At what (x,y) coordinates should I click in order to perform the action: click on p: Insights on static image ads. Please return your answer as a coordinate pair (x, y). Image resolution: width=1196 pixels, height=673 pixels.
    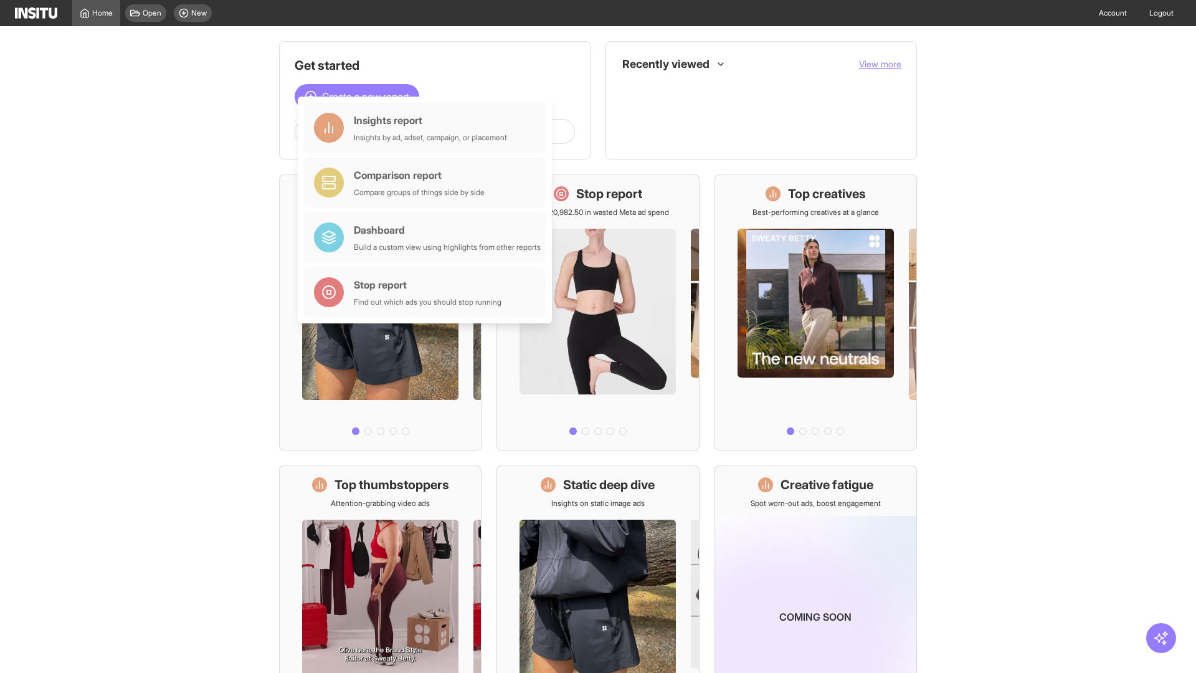
    Looking at the image, I should click on (598, 503).